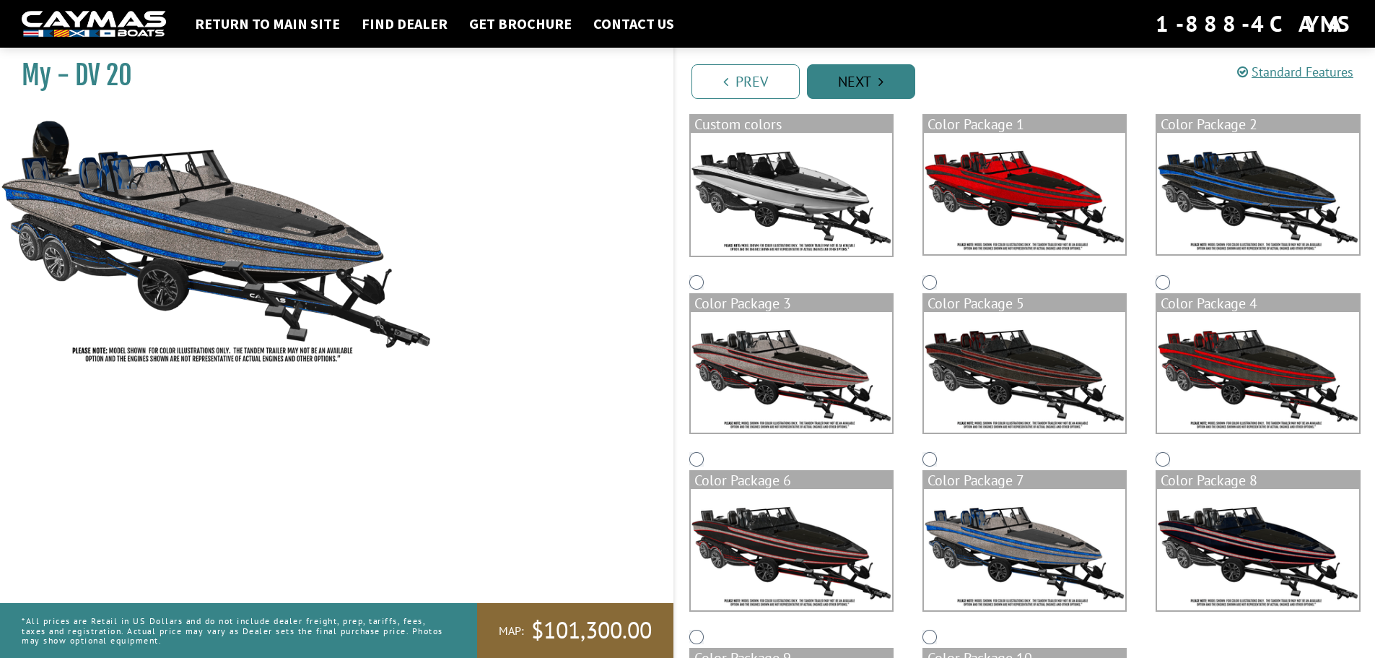 The height and width of the screenshot is (658, 1375). What do you see at coordinates (1025, 549) in the screenshot?
I see `img: color_package_388.png` at bounding box center [1025, 549].